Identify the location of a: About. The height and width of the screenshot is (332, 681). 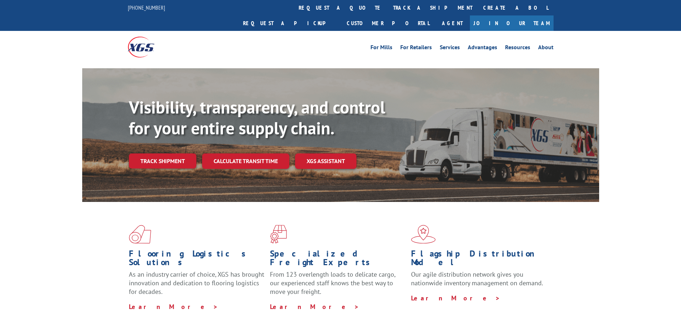
(546, 48).